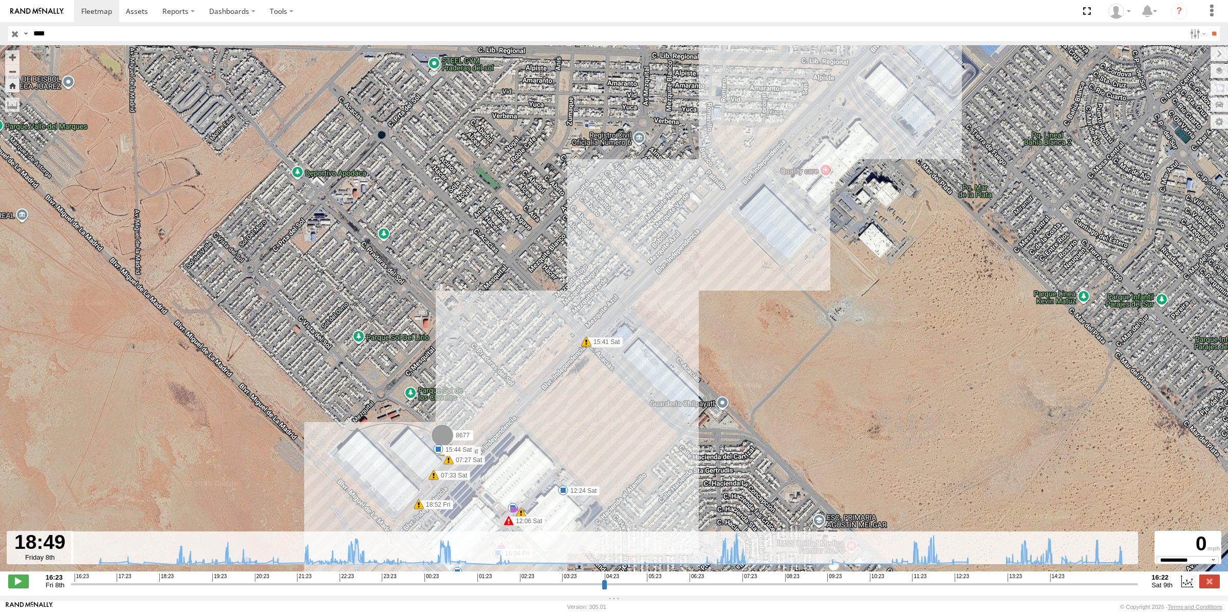 This screenshot has width=1228, height=612. I want to click on span: 10:23, so click(877, 578).